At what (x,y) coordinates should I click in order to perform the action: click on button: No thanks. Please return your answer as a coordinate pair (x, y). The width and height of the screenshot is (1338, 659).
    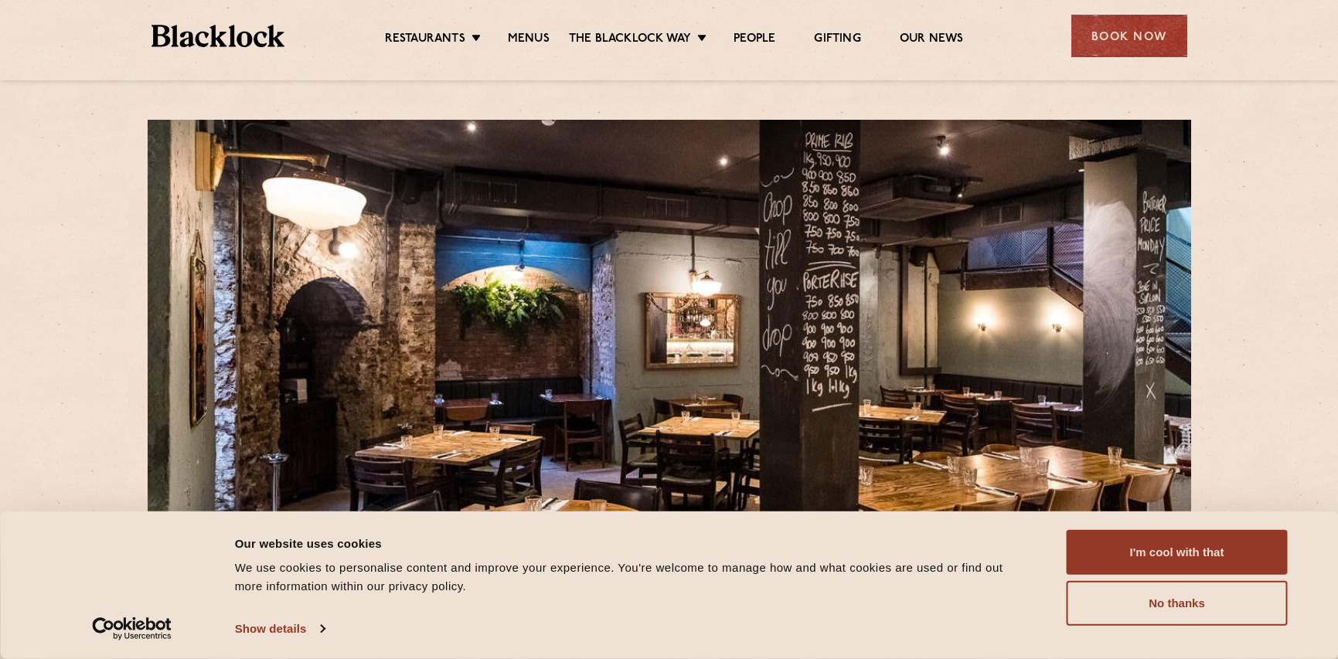
    Looking at the image, I should click on (1177, 604).